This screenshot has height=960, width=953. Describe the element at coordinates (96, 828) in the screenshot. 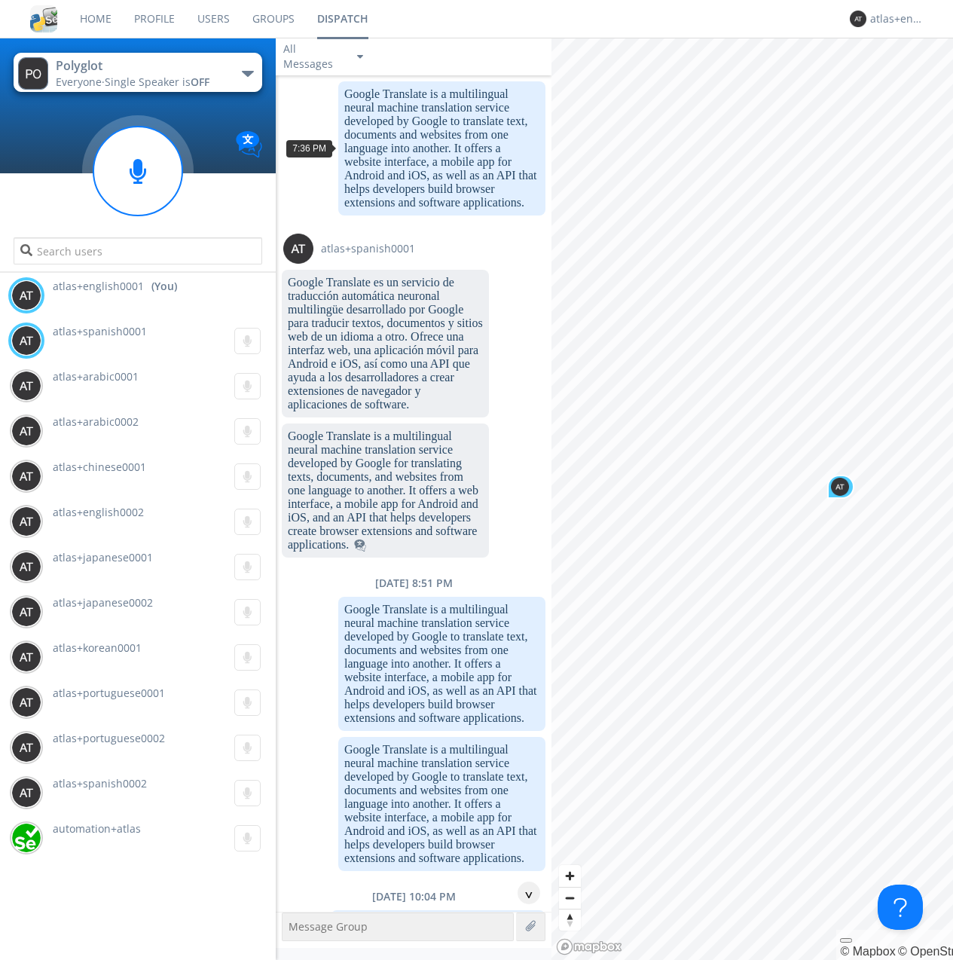

I see `span: automation+atlas` at that location.